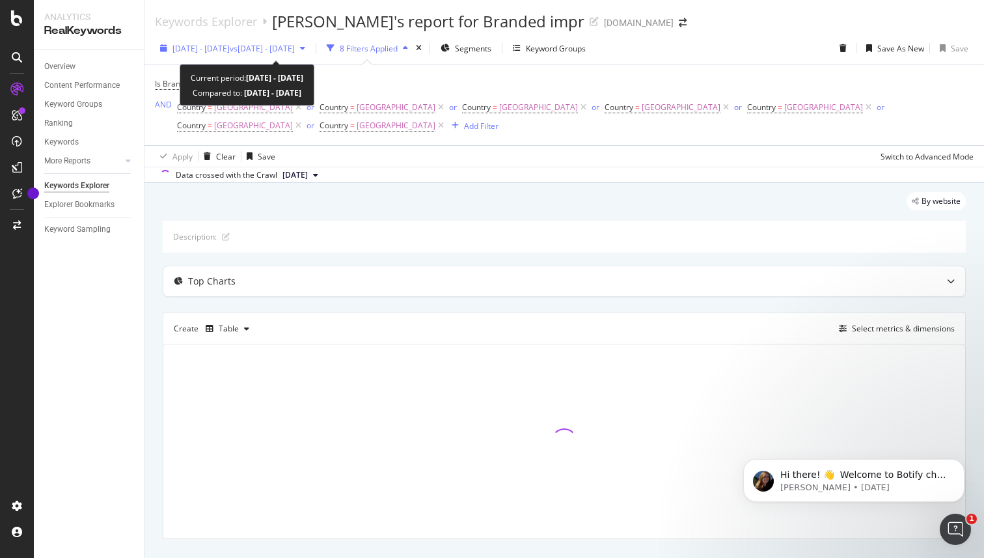 This screenshot has width=984, height=558. I want to click on a: Overview, so click(89, 66).